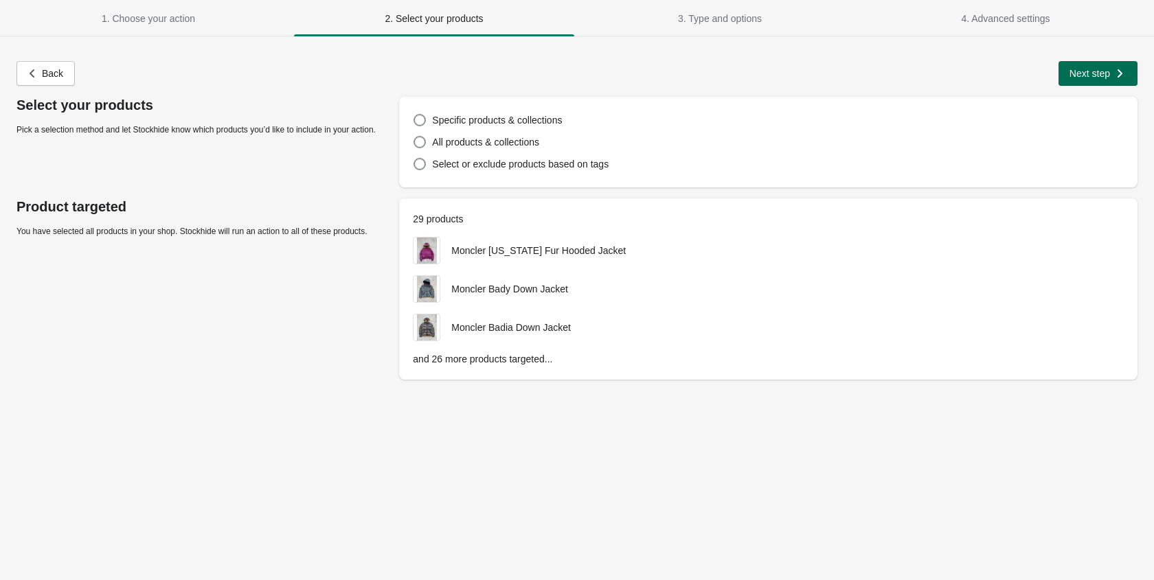  Describe the element at coordinates (1089, 73) in the screenshot. I see `span: Next step` at that location.